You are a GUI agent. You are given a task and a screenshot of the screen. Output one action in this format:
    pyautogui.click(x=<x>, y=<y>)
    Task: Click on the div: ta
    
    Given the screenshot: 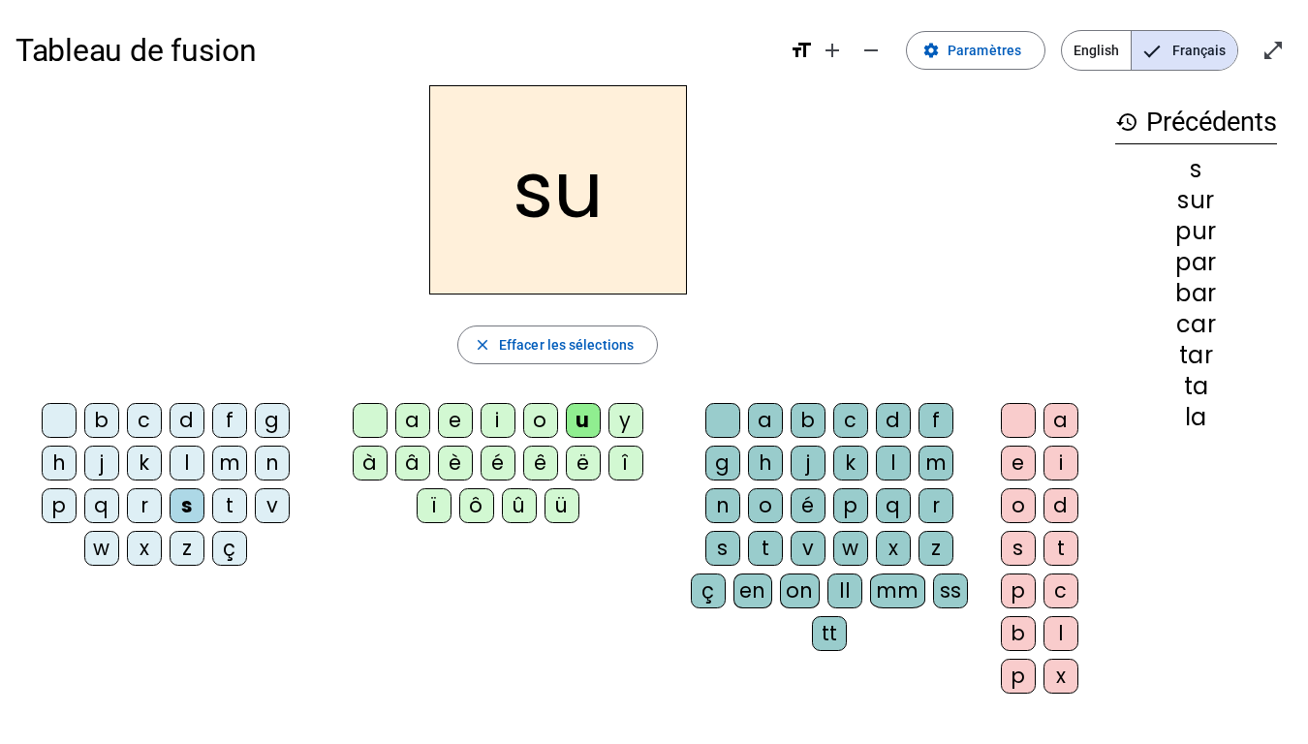 What is the action you would take?
    pyautogui.click(x=1196, y=387)
    